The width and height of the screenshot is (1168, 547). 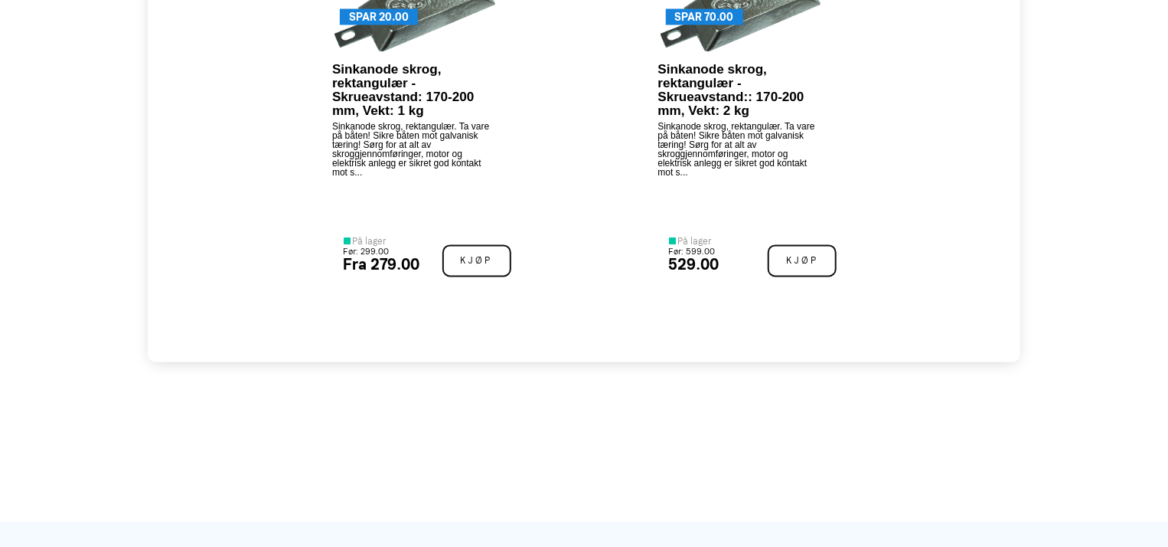 I want to click on div: Fra 279.00, so click(x=381, y=265).